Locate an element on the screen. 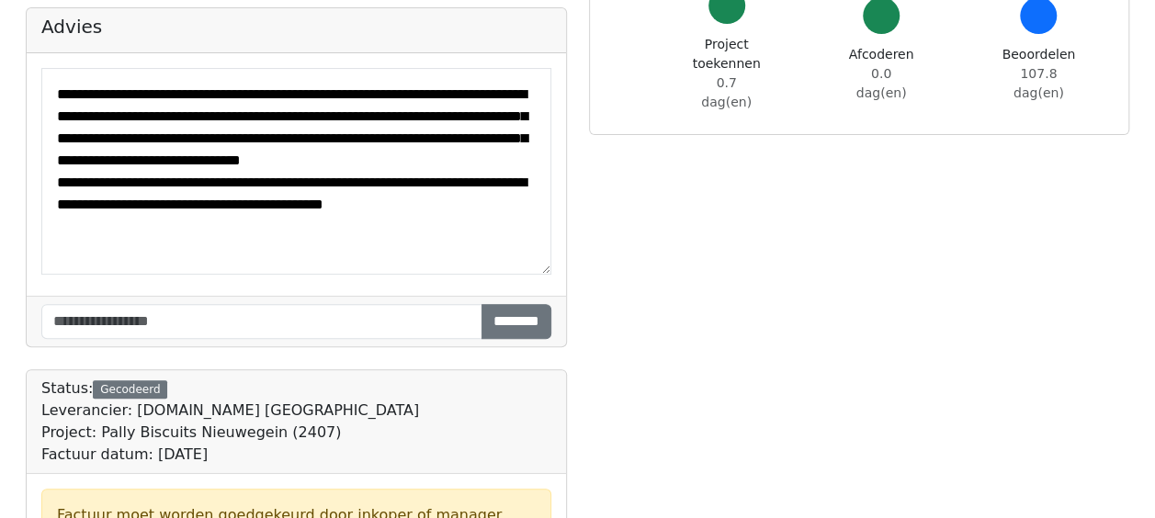  div: Project: Pally Biscuits Nieuwegein (2407) is located at coordinates (230, 433).